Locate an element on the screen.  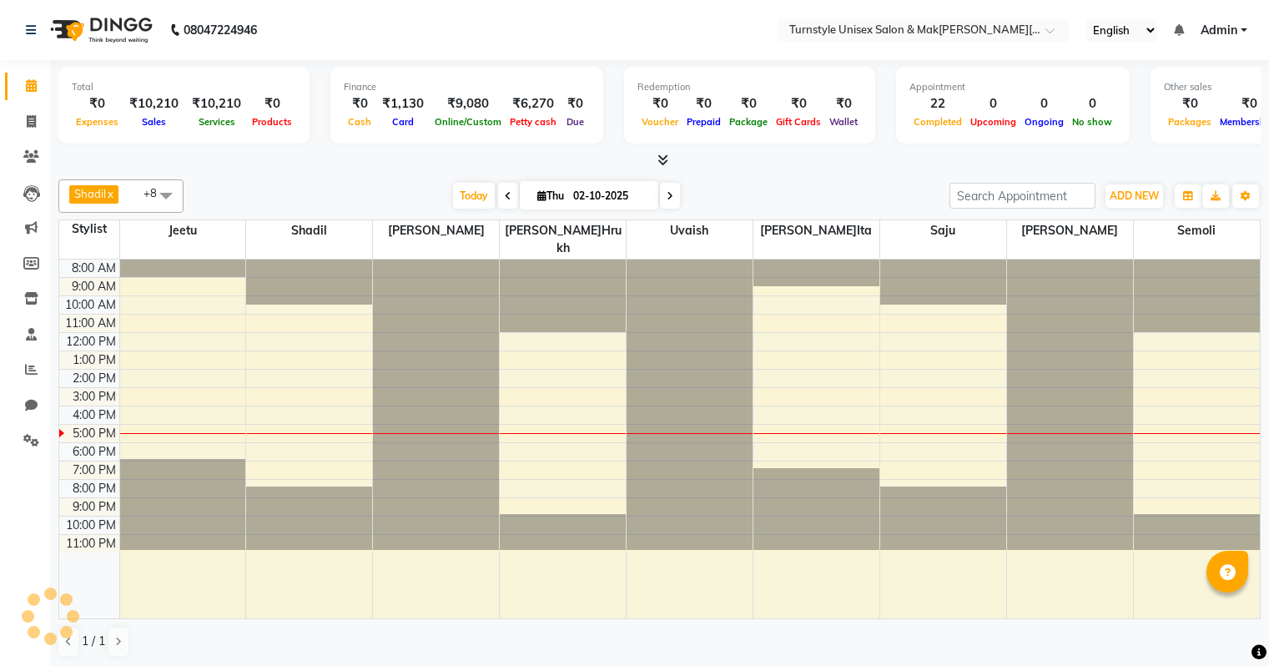
div: Finance is located at coordinates (467, 87).